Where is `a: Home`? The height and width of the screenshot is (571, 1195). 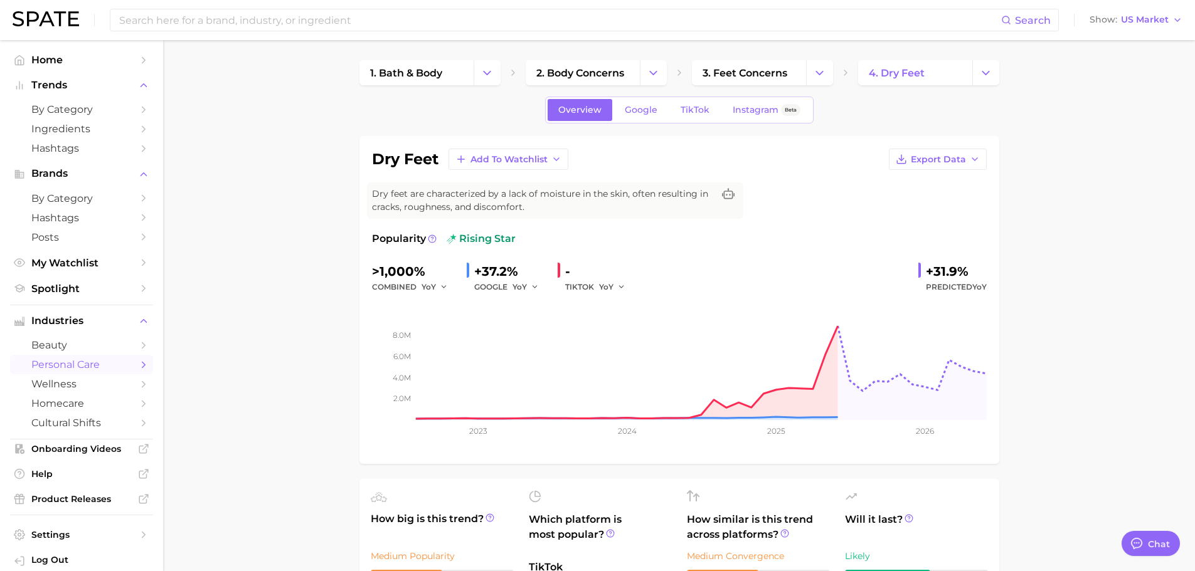
a: Home is located at coordinates (82, 60).